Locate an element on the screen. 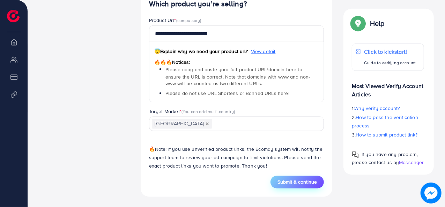 This screenshot has height=207, width=445. p: Click to kickstart! is located at coordinates (390, 51).